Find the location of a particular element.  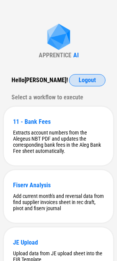

span: Logout is located at coordinates (87, 80).